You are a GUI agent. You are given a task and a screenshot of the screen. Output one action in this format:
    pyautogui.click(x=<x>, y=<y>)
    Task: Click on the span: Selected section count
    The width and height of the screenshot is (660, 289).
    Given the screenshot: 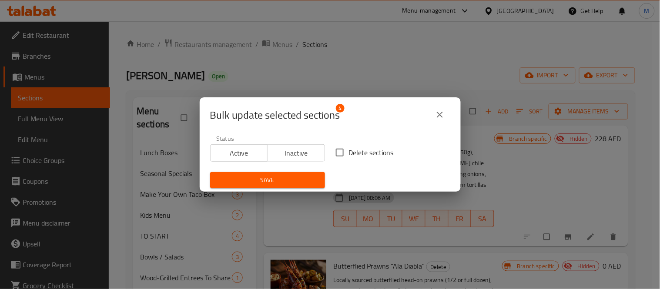 What is the action you would take?
    pyautogui.click(x=275, y=115)
    